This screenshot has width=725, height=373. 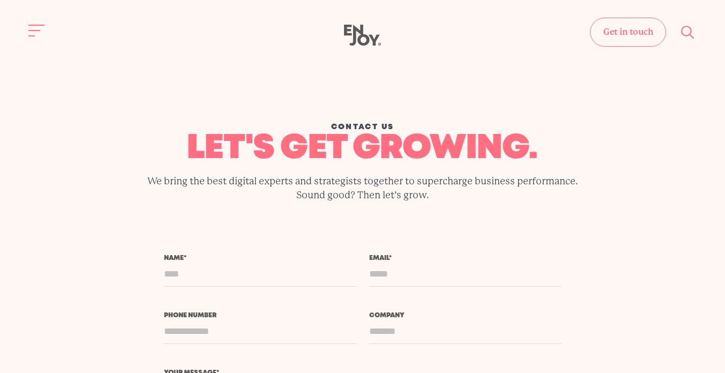 What do you see at coordinates (260, 315) in the screenshot?
I see `label: Phone number` at bounding box center [260, 315].